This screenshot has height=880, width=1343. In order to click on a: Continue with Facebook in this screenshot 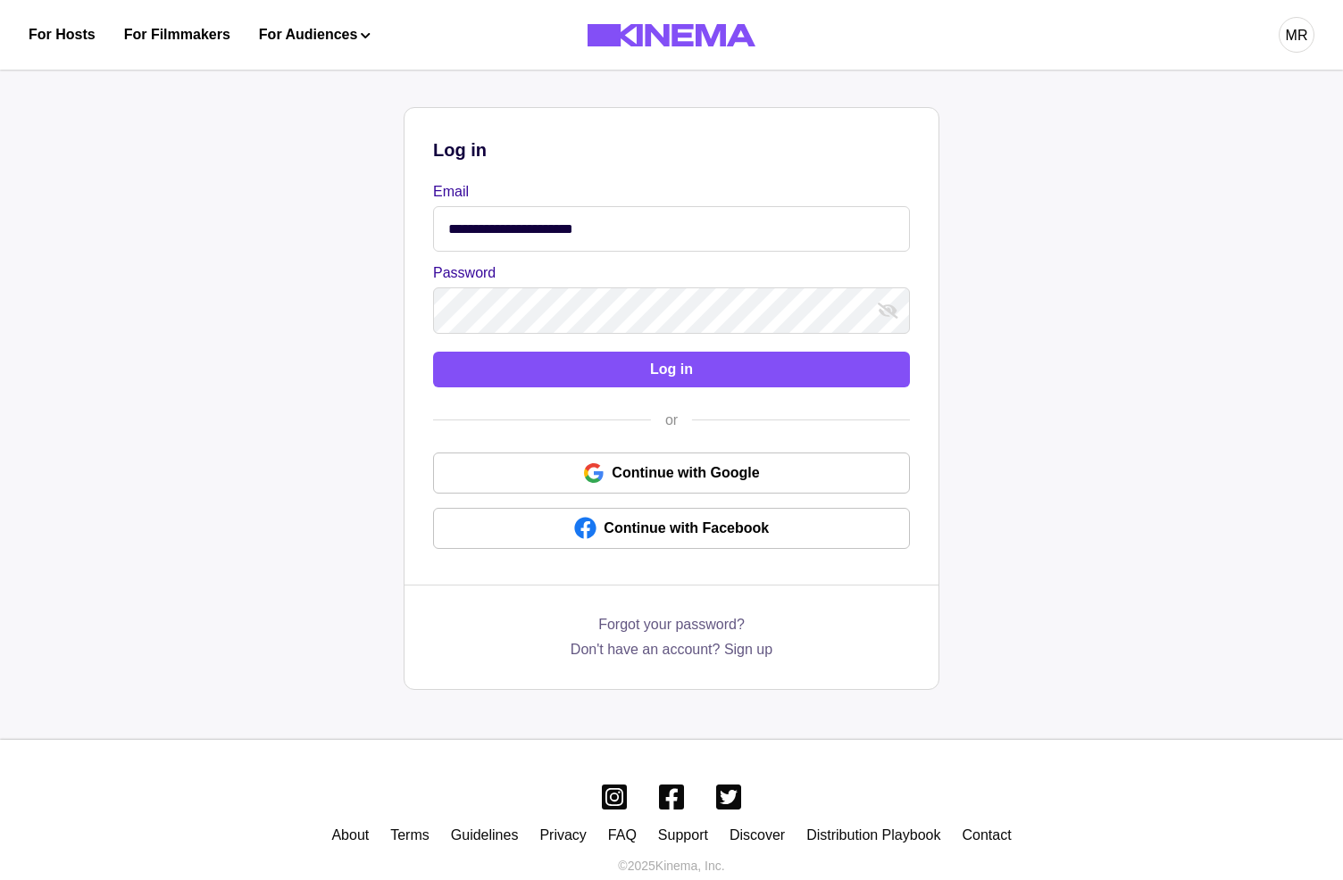, I will do `click(671, 528)`.